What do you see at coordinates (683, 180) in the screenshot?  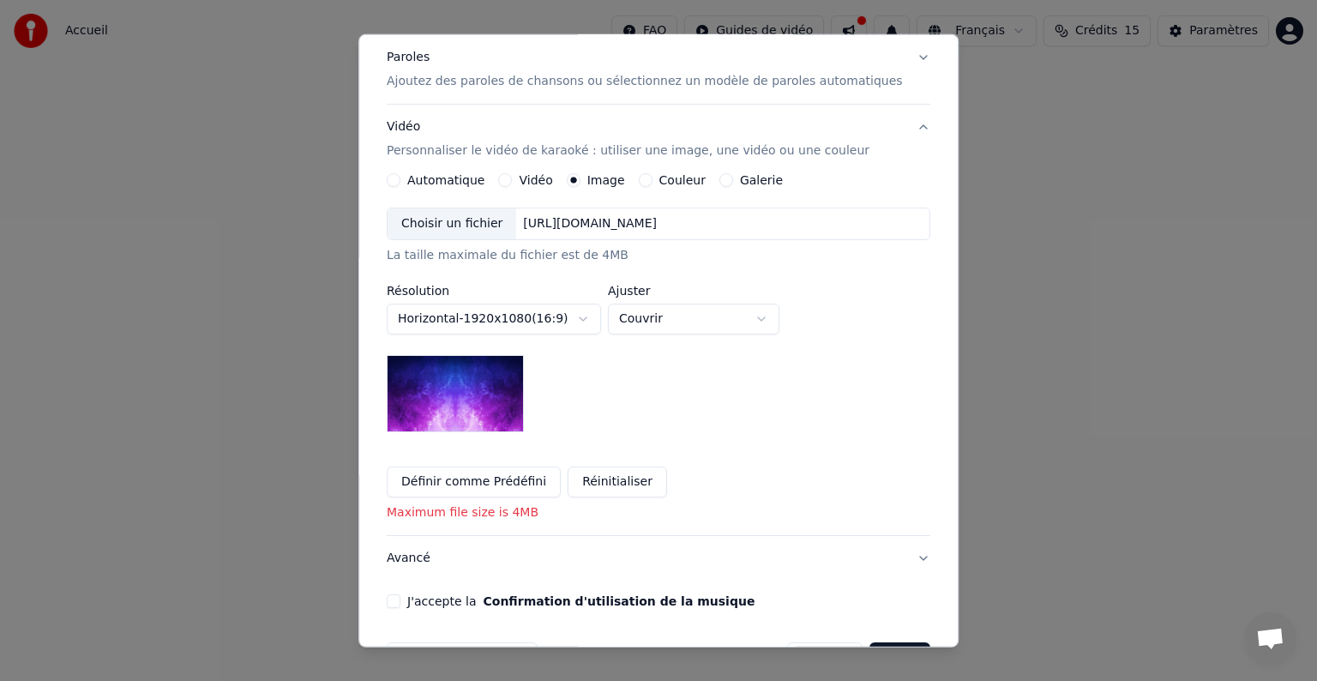 I see `label: Couleur` at bounding box center [683, 180].